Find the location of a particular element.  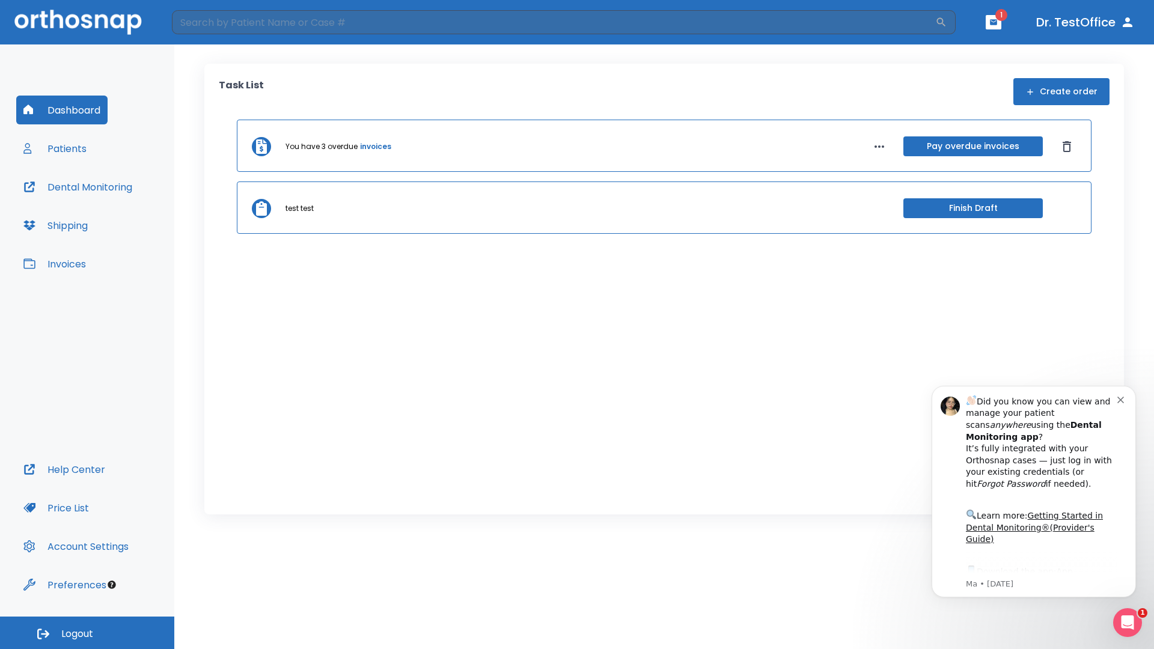

a: invoices is located at coordinates (376, 147).